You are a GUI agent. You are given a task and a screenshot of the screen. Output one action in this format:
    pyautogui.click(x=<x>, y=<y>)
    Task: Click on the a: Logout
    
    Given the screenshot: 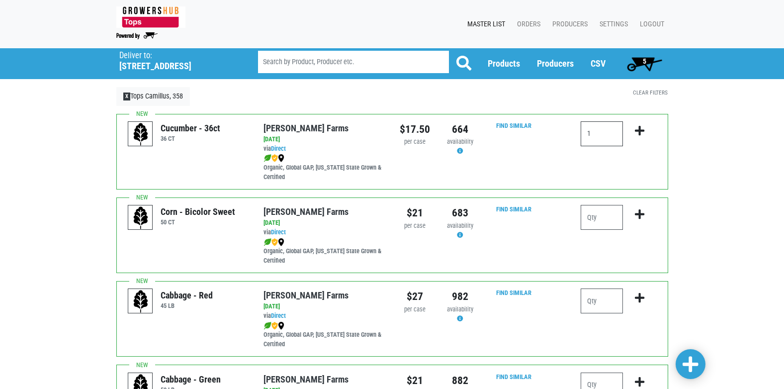 What is the action you would take?
    pyautogui.click(x=650, y=24)
    